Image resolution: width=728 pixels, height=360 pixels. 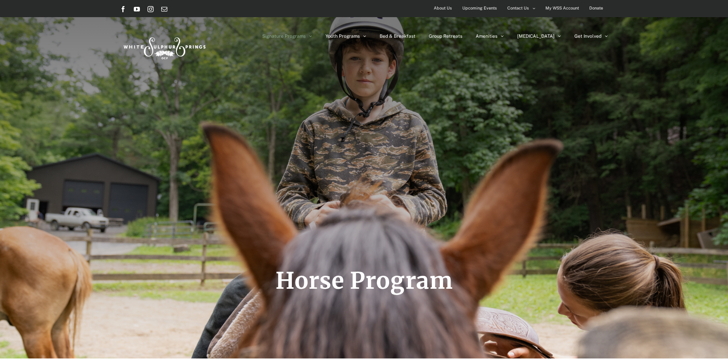 What do you see at coordinates (518, 8) in the screenshot?
I see `span: Contact Us` at bounding box center [518, 8].